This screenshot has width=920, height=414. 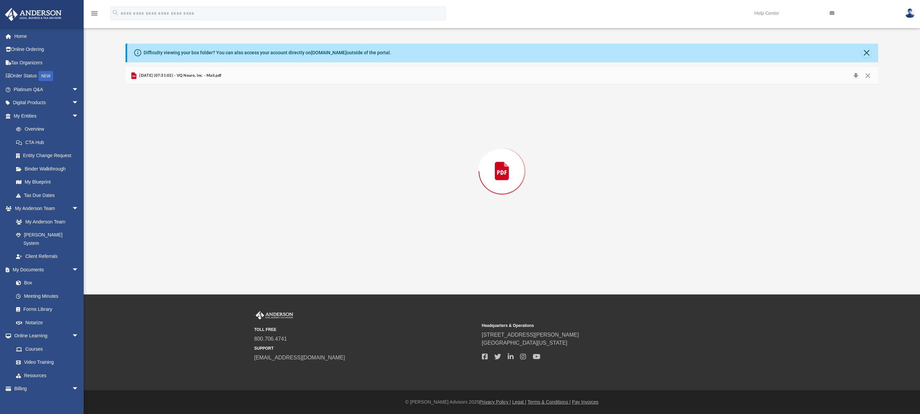 I want to click on div: Difficulty viewing your box folder? You can also access your account directly on outside of the p..., so click(x=267, y=53).